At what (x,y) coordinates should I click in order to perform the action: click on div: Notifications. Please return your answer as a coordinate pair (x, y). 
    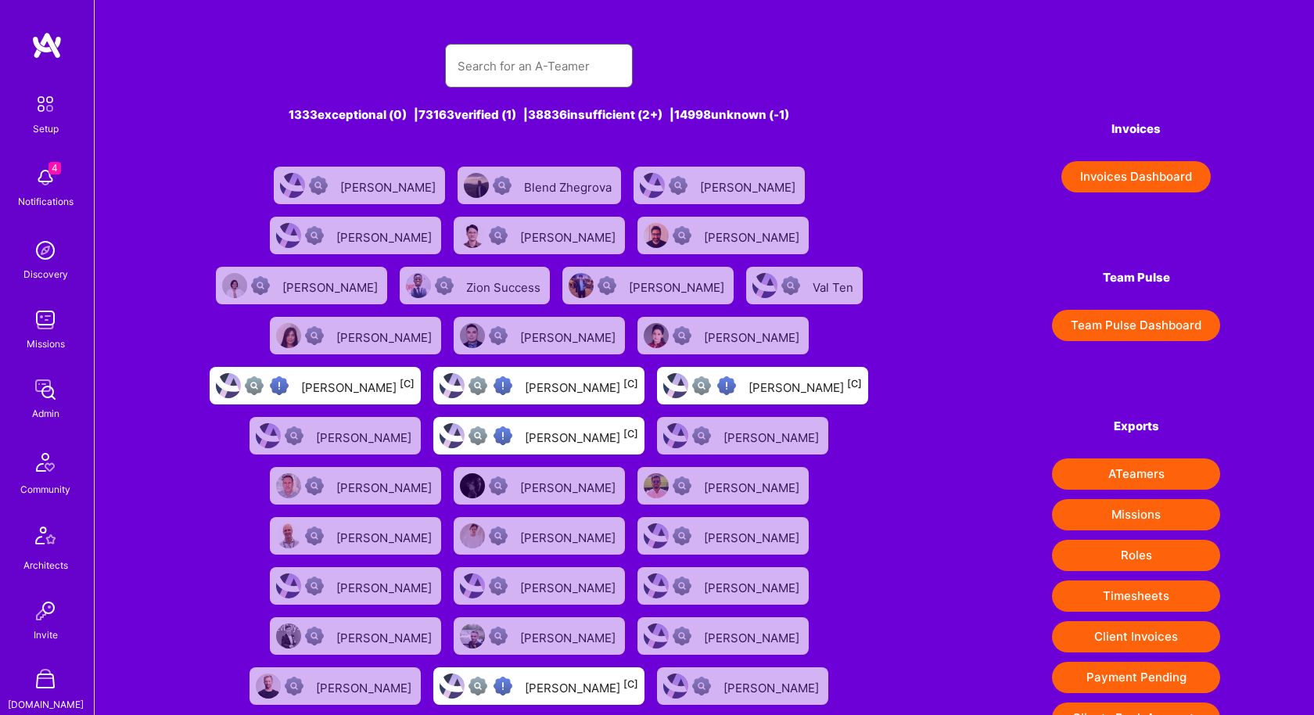
    Looking at the image, I should click on (45, 201).